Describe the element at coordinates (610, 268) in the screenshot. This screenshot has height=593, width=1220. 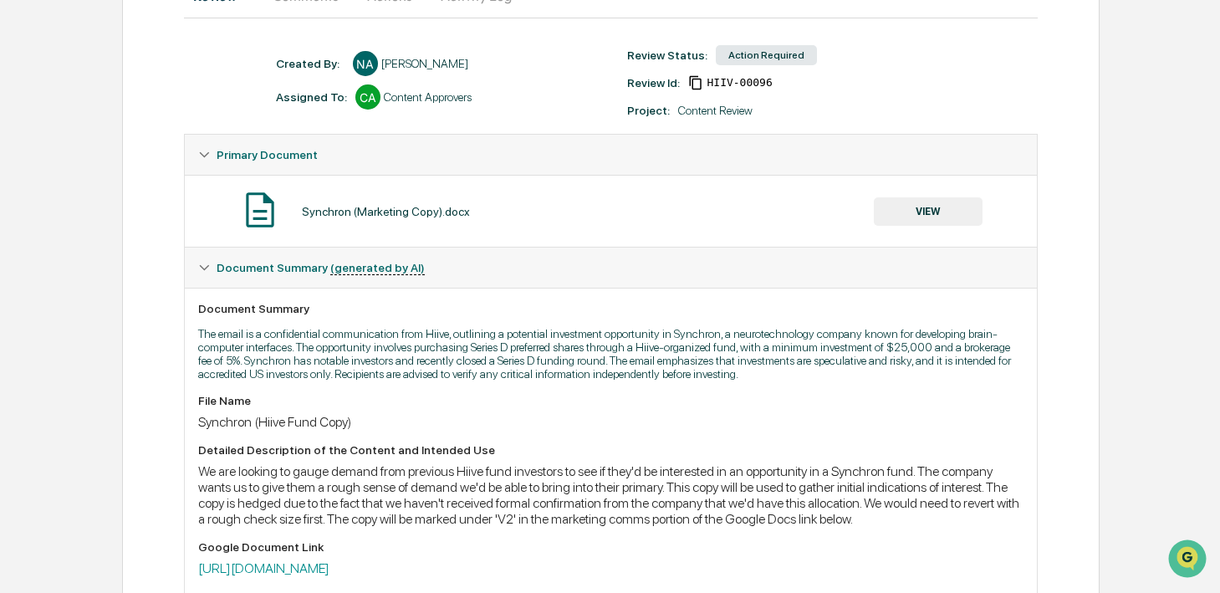
I see `div: Document Summary (generated by AI)` at that location.